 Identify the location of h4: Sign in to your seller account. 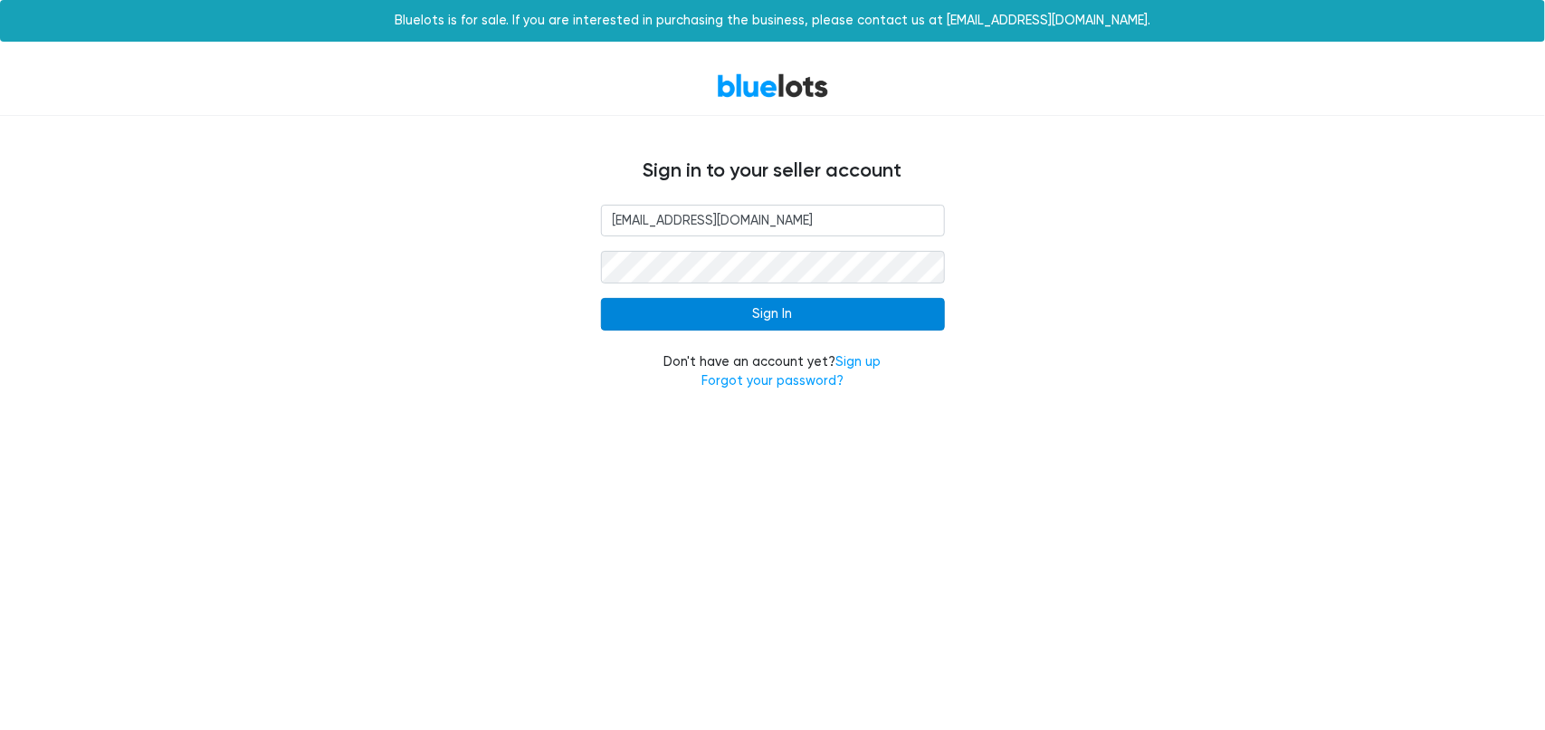
(773, 171).